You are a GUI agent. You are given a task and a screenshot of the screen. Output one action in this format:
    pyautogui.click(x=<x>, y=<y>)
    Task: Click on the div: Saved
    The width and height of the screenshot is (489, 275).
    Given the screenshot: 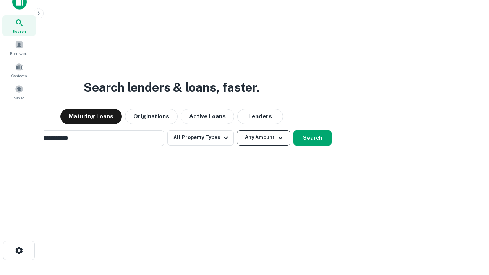 What is the action you would take?
    pyautogui.click(x=19, y=92)
    